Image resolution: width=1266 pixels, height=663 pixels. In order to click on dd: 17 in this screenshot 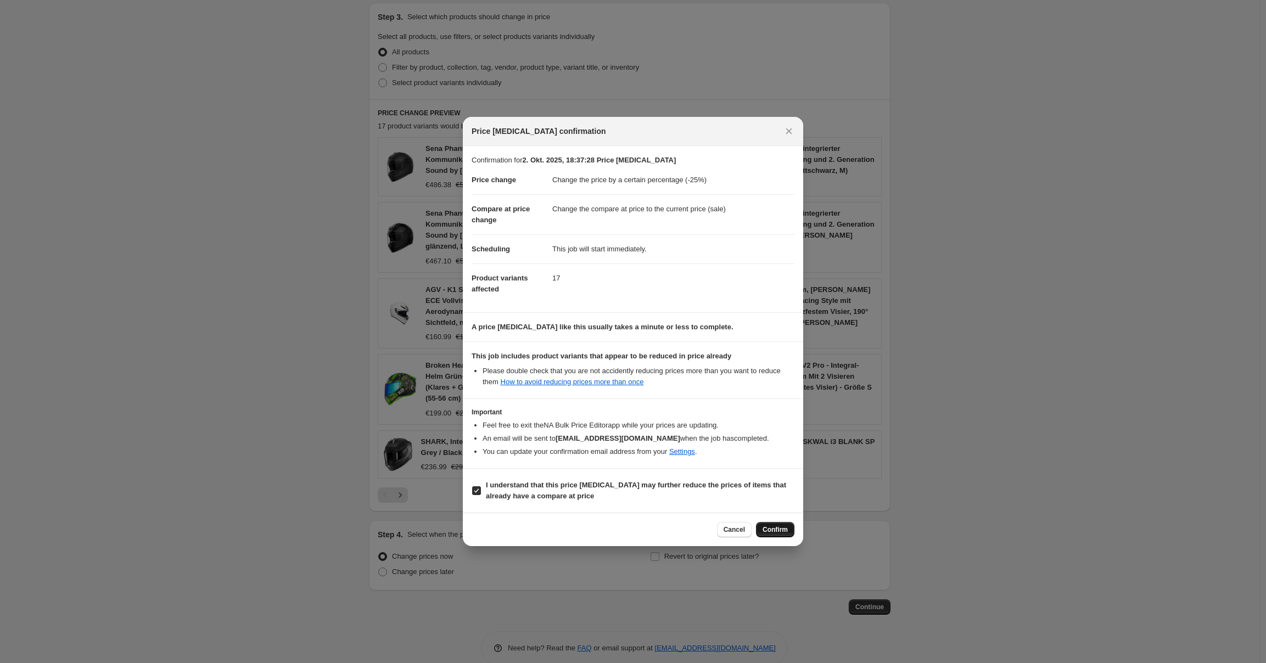, I will do `click(673, 278)`.